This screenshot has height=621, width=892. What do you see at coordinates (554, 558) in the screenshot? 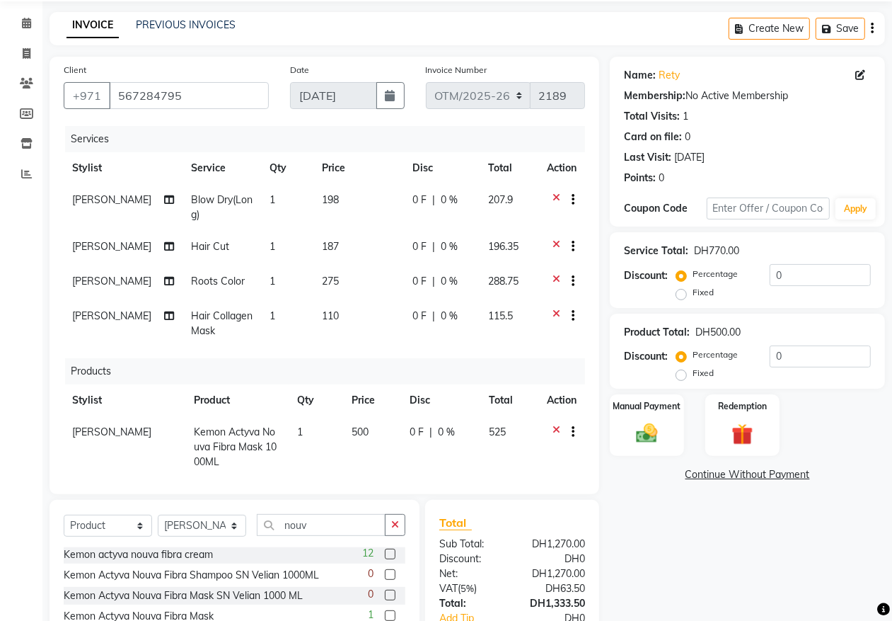
I see `div: DH0` at bounding box center [554, 558].